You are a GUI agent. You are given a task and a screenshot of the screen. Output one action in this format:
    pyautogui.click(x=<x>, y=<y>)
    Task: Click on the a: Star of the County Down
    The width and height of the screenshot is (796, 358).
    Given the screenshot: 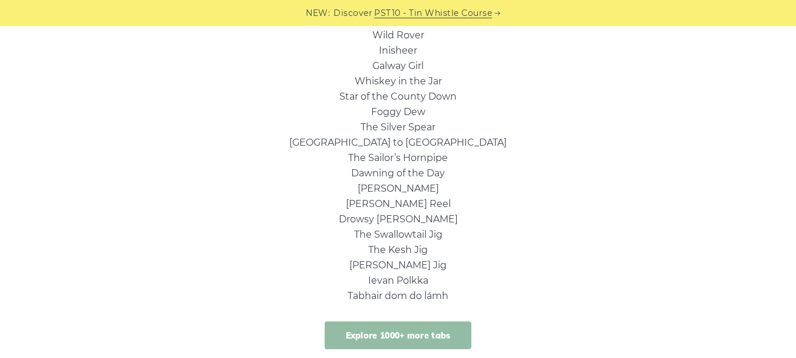 What is the action you would take?
    pyautogui.click(x=398, y=96)
    